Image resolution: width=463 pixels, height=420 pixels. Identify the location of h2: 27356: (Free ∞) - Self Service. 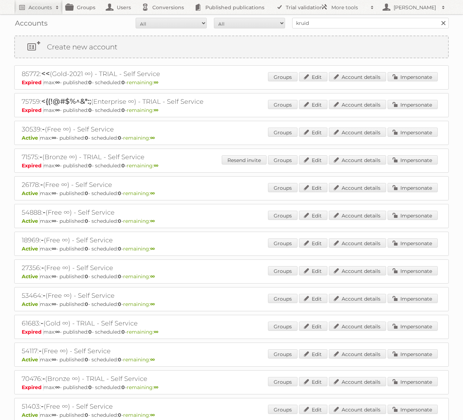
(146, 268).